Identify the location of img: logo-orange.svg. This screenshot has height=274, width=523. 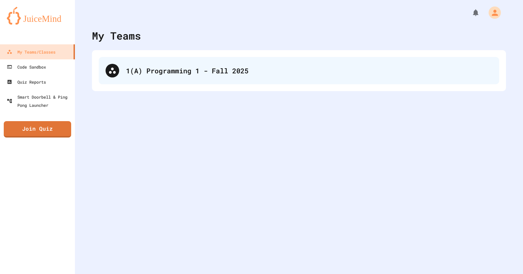
(37, 16).